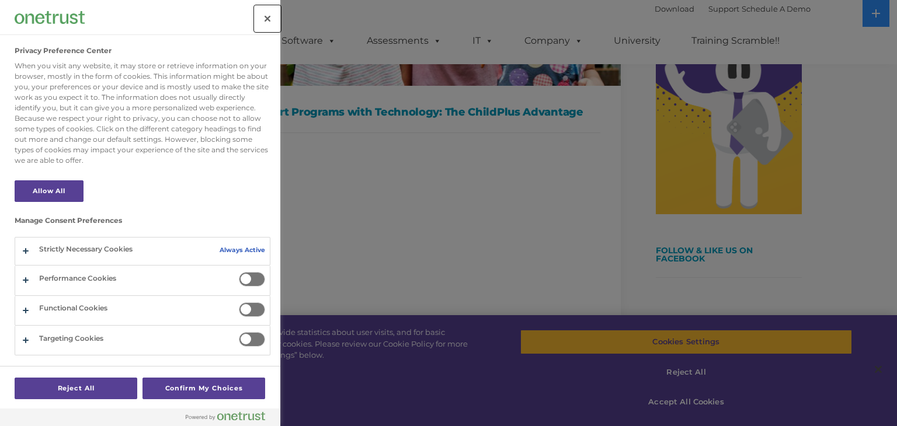 The image size is (897, 426). I want to click on img: Company Logo, so click(50, 17).